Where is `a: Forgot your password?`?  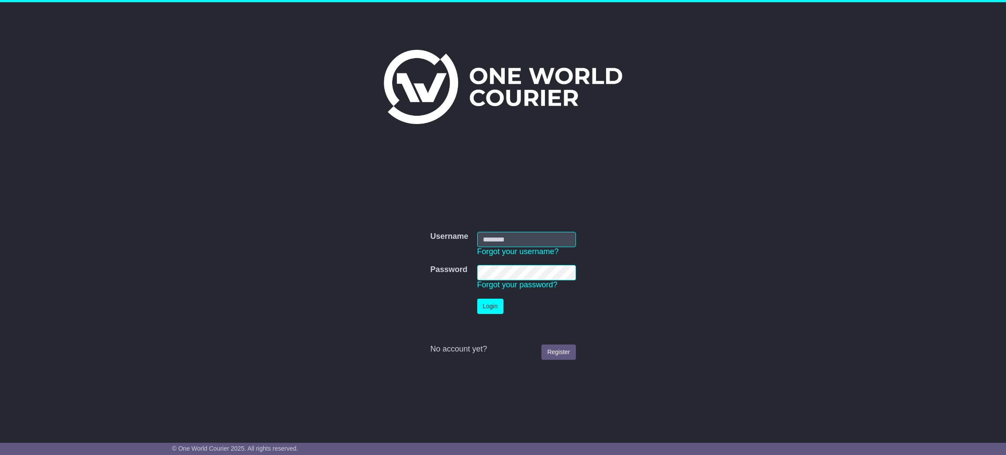 a: Forgot your password? is located at coordinates (517, 285).